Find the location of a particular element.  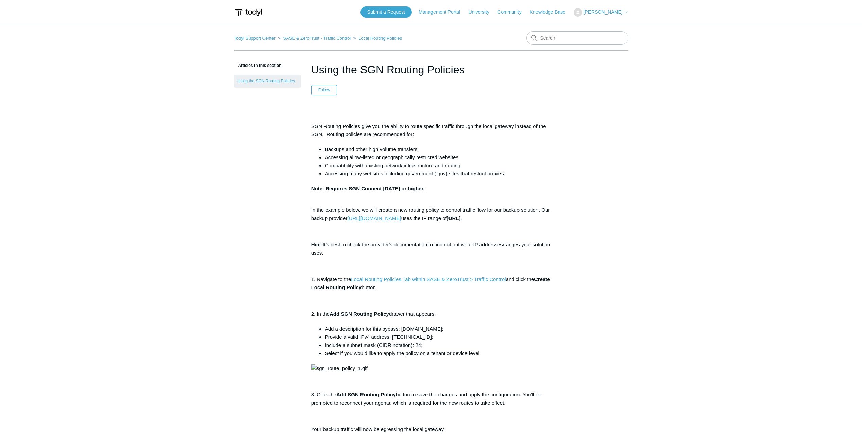

li: SASE & ZeroTrust - Traffic Control is located at coordinates (314, 38).